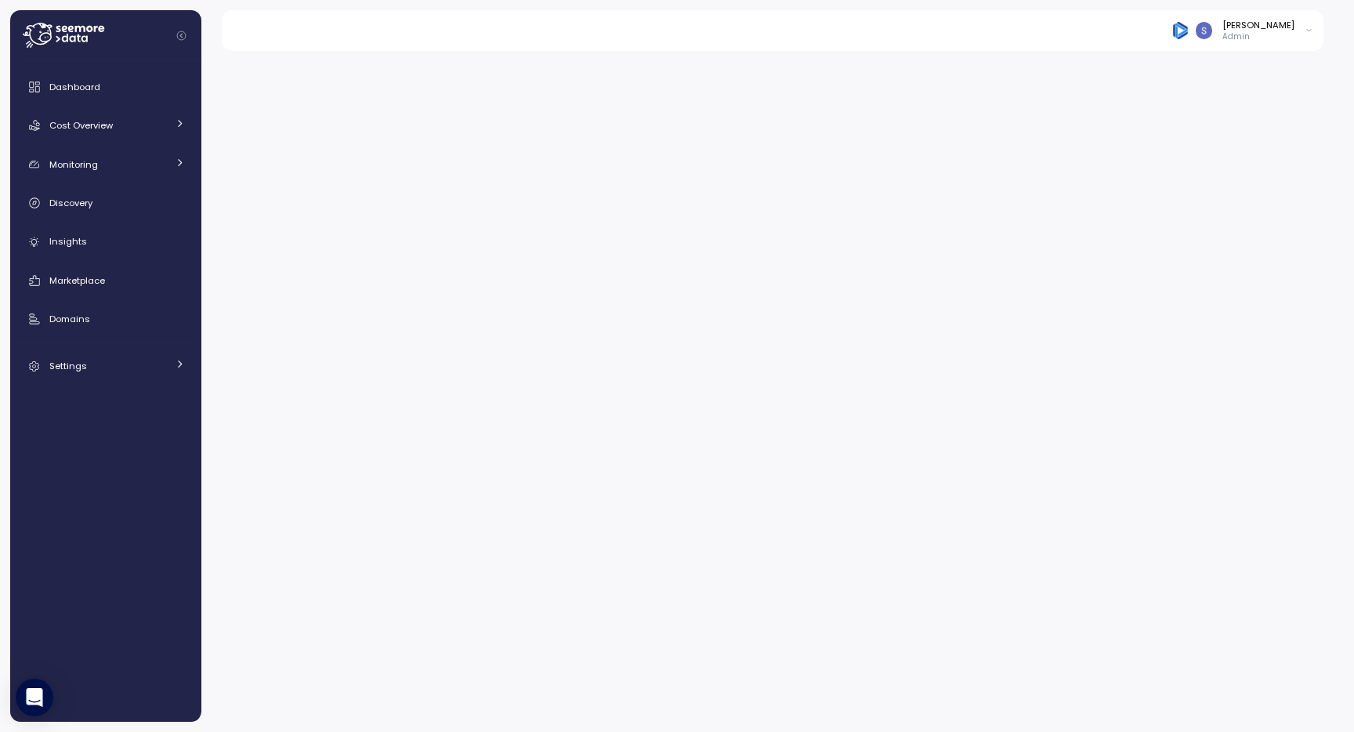 This screenshot has height=732, width=1354. Describe the element at coordinates (34, 697) in the screenshot. I see `div: Open Intercom Messenger` at that location.